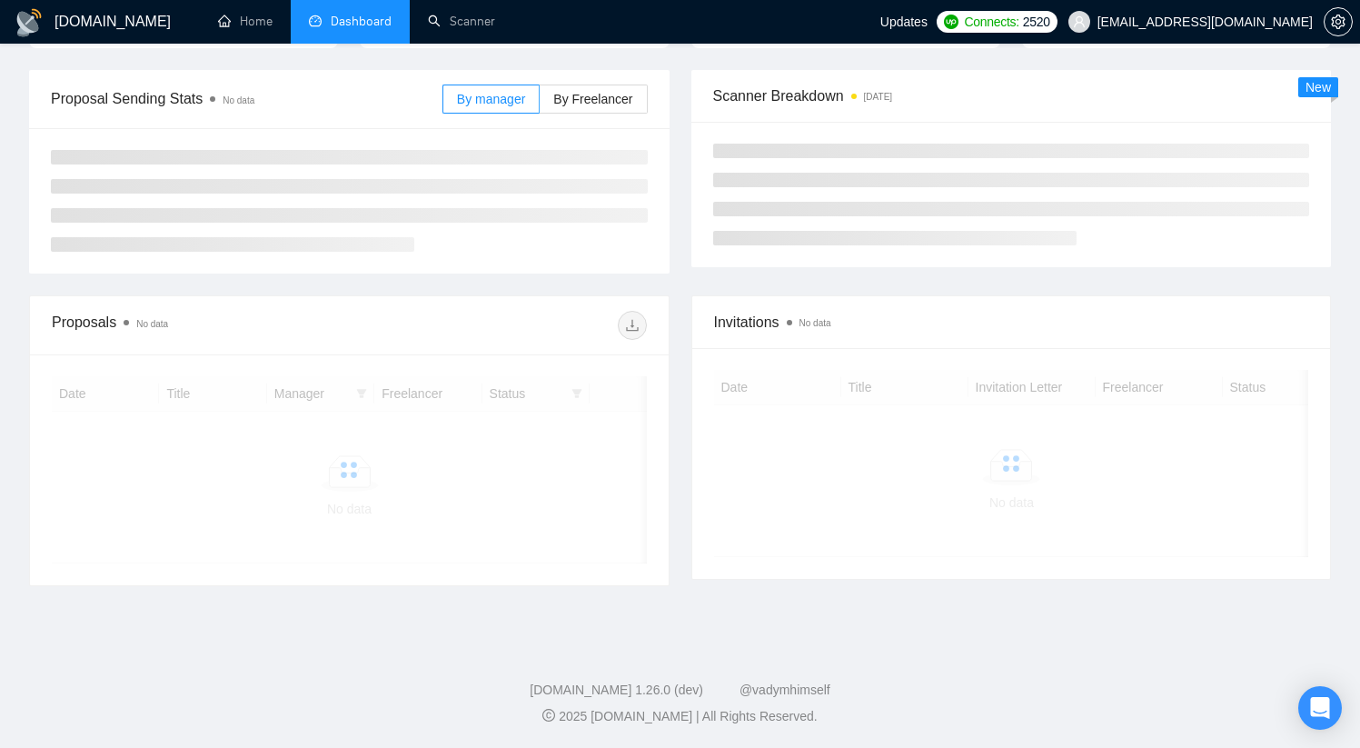 The width and height of the screenshot is (1360, 748). I want to click on span: New, so click(1319, 87).